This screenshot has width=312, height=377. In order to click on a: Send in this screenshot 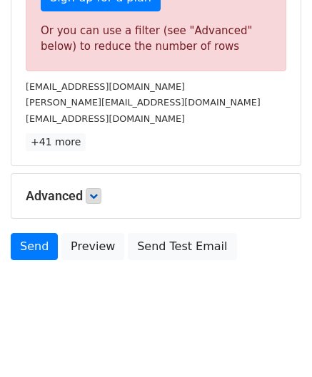, I will do `click(34, 247)`.